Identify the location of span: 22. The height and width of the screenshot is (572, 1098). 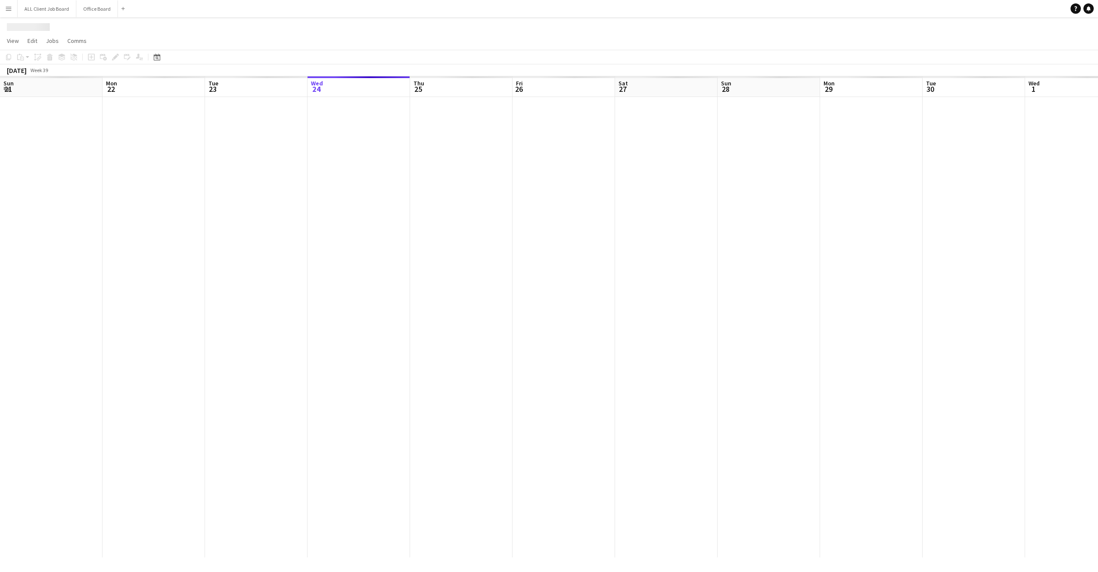
(111, 89).